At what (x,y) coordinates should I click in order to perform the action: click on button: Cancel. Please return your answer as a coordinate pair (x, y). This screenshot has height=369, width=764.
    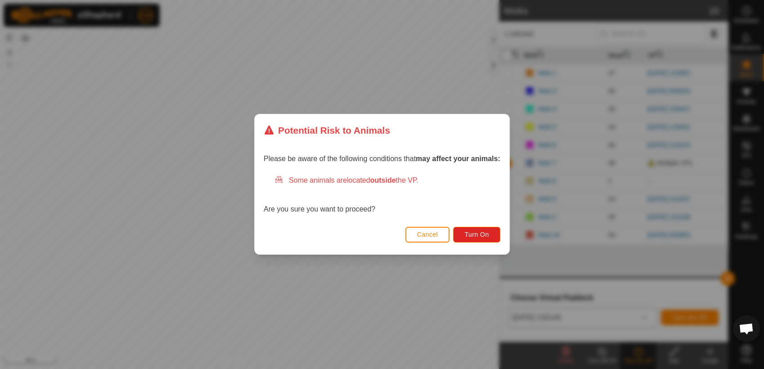
    Looking at the image, I should click on (428, 234).